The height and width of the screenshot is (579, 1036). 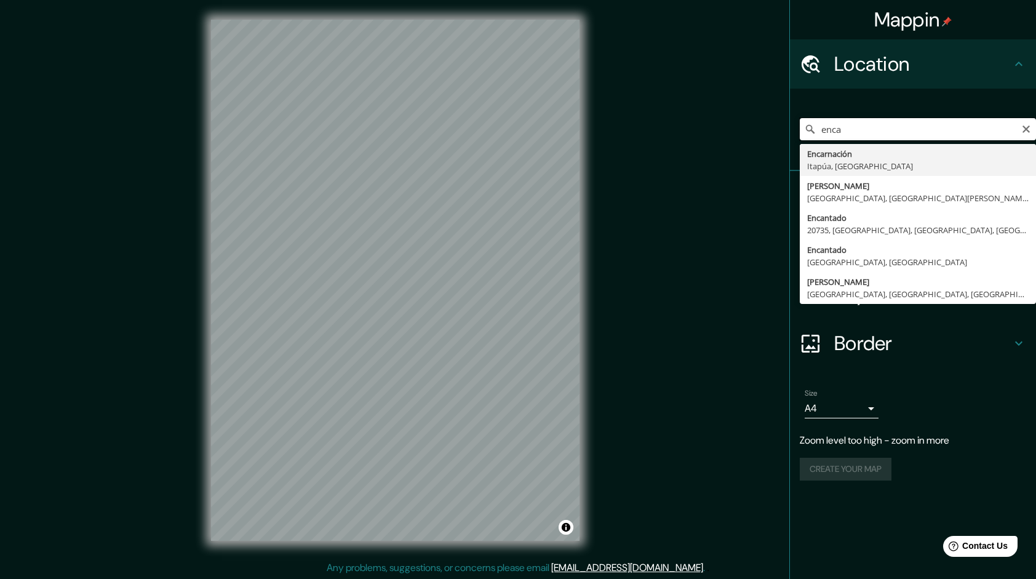 What do you see at coordinates (1026, 128) in the screenshot?
I see `button: Clear` at bounding box center [1026, 128].